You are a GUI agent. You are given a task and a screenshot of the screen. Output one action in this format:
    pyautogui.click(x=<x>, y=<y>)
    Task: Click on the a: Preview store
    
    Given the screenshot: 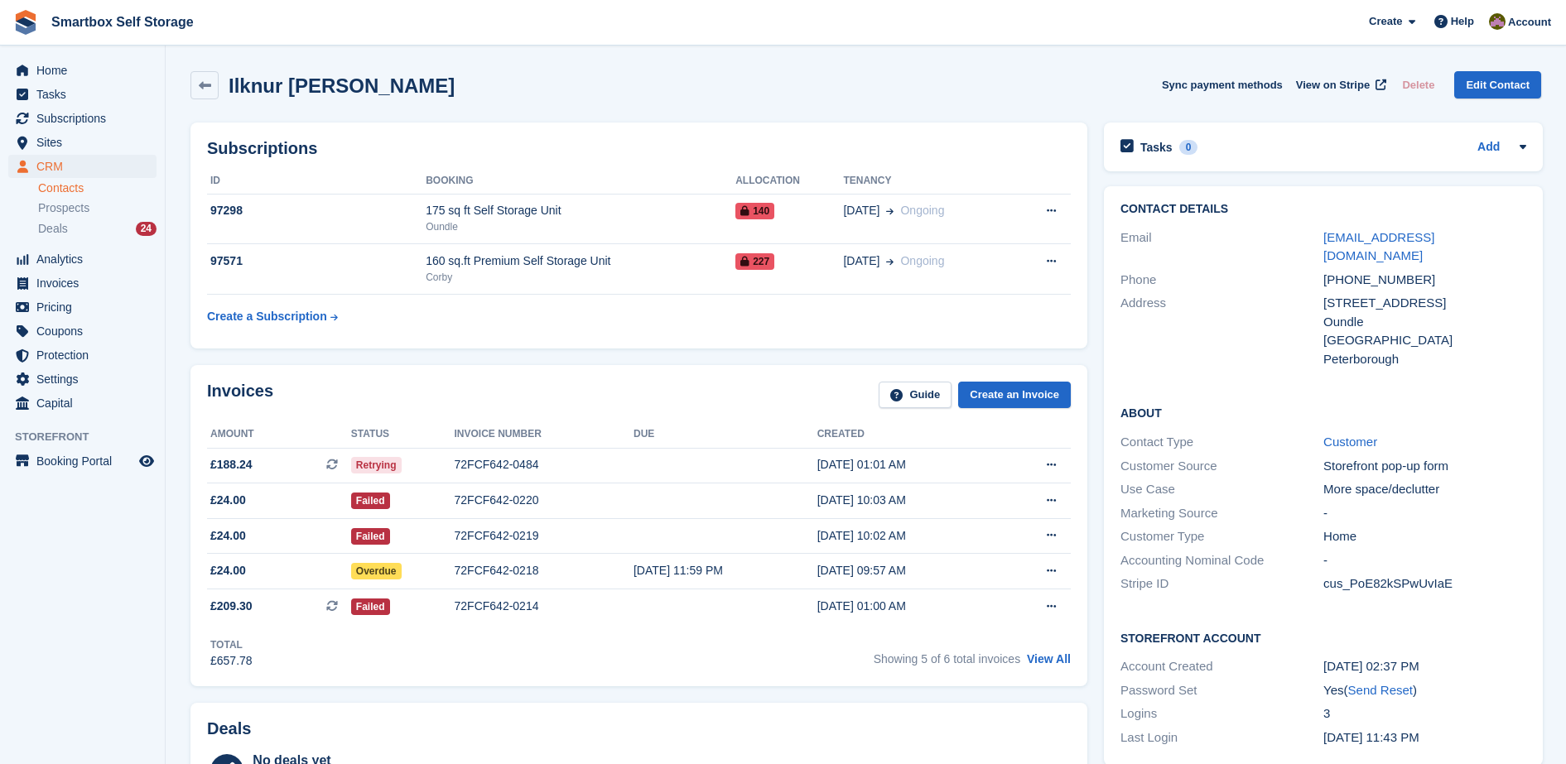 What is the action you would take?
    pyautogui.click(x=147, y=461)
    